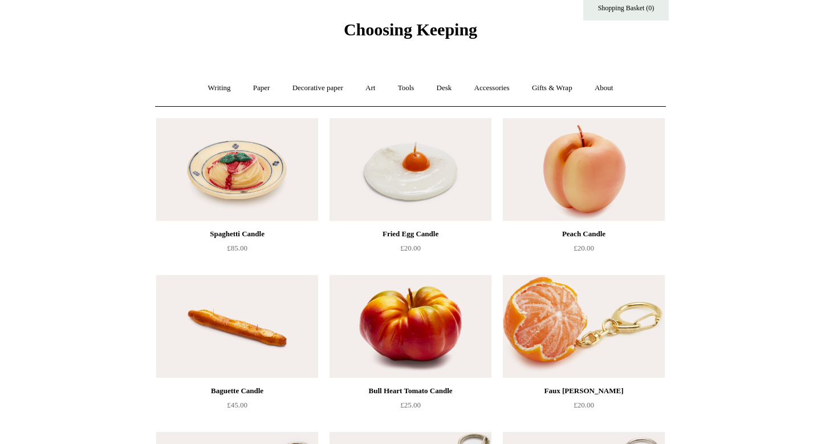 This screenshot has width=821, height=444. Describe the element at coordinates (584, 169) in the screenshot. I see `a: Peach Candle Peach Candle` at that location.